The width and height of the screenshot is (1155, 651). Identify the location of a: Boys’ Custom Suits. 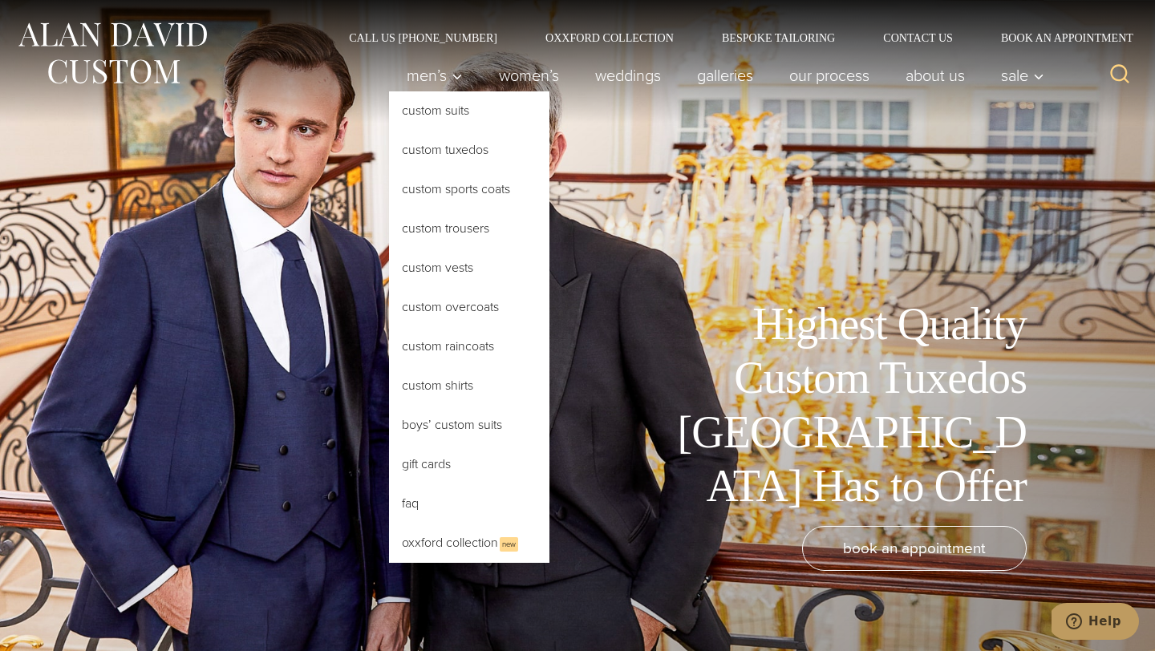
(469, 425).